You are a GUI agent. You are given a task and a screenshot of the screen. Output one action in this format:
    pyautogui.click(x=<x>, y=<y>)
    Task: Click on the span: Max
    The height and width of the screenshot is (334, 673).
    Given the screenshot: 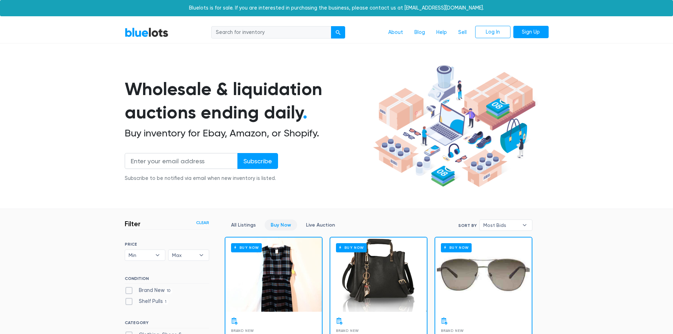 What is the action you would take?
    pyautogui.click(x=184, y=255)
    